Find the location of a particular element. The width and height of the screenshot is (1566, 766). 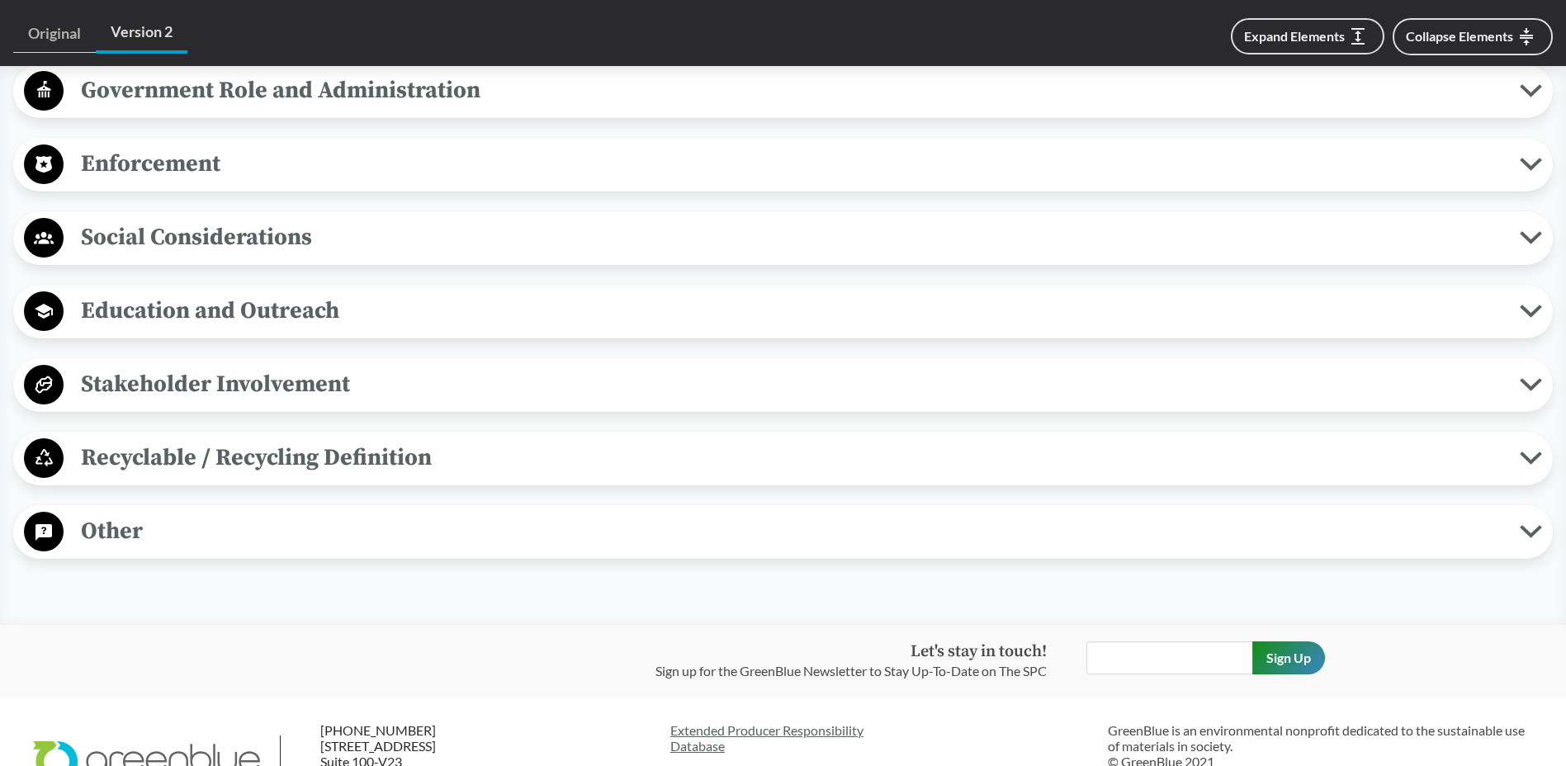

button: Government Role and Administration is located at coordinates (783, 91).